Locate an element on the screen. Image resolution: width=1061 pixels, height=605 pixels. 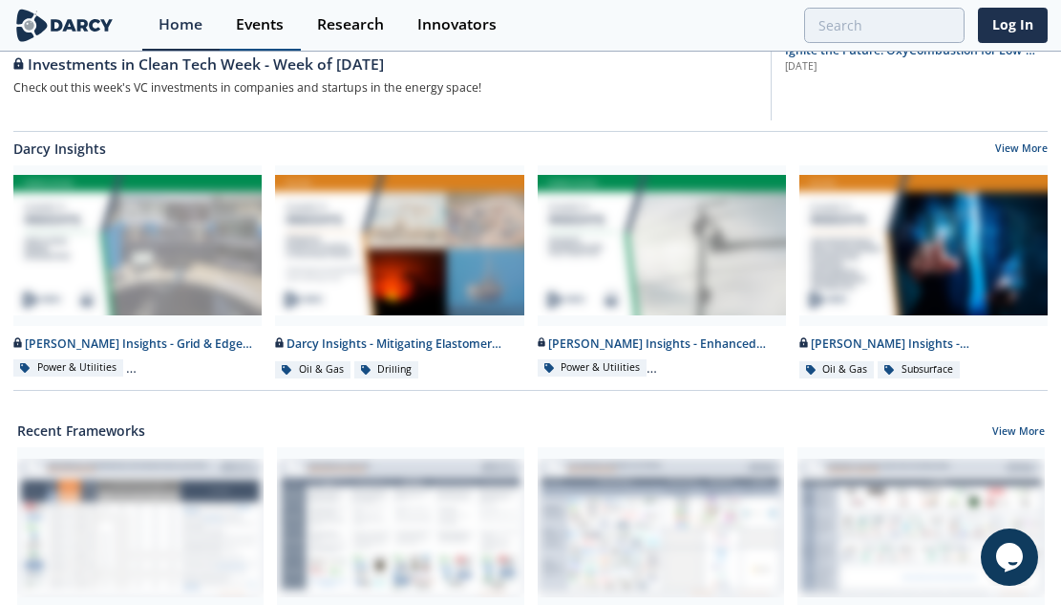
a: Recent Frameworks is located at coordinates (81, 430).